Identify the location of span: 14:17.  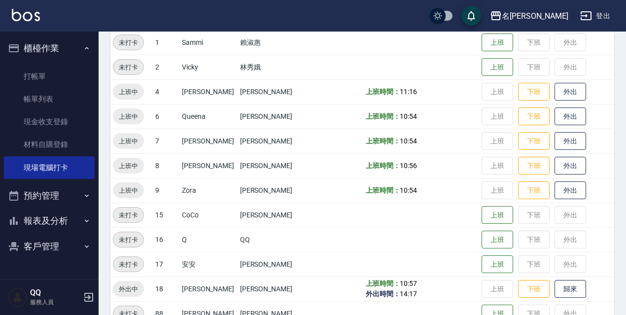
(408, 294).